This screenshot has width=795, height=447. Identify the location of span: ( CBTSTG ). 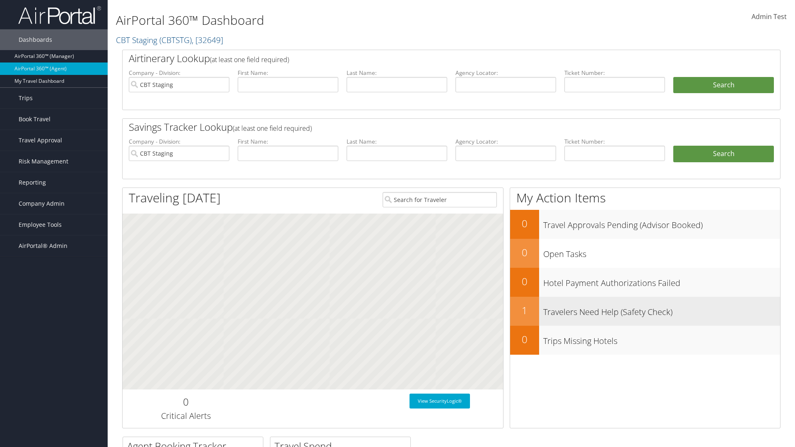
(175, 40).